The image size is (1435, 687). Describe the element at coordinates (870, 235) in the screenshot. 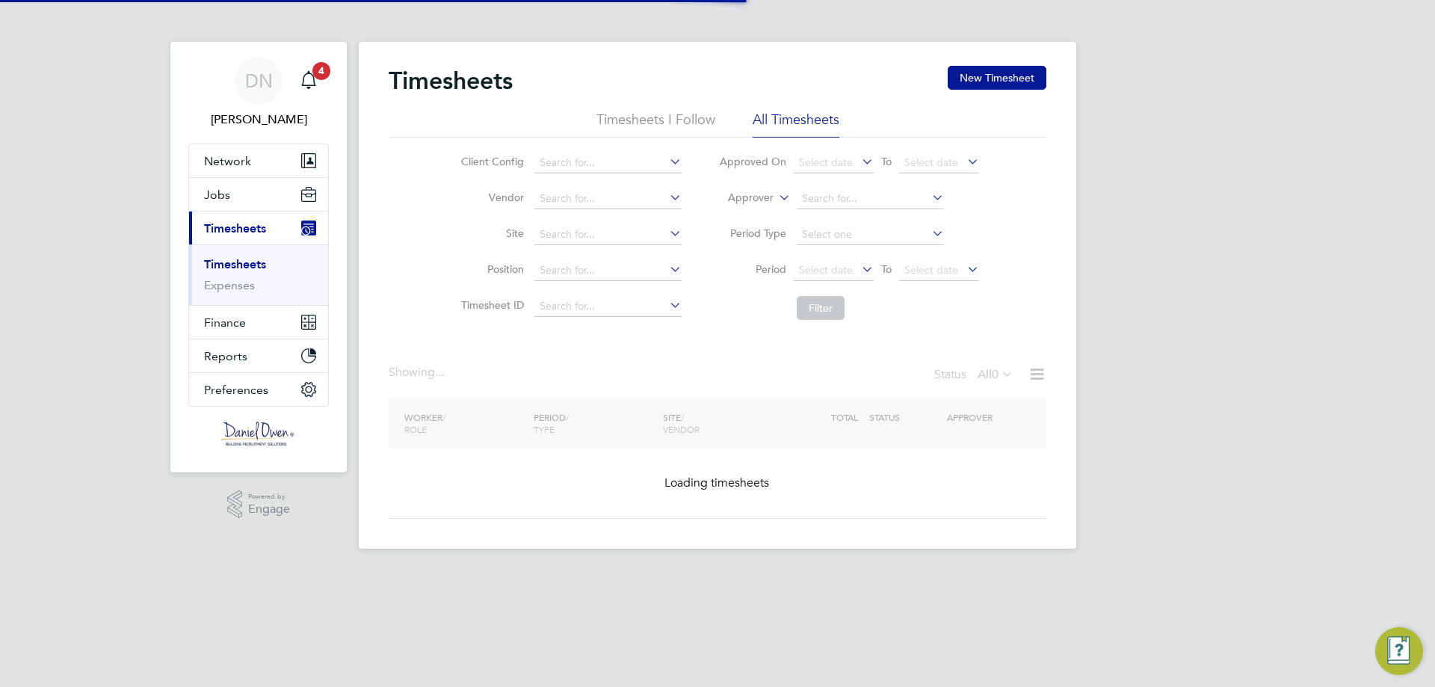

I see `input: Select one` at that location.